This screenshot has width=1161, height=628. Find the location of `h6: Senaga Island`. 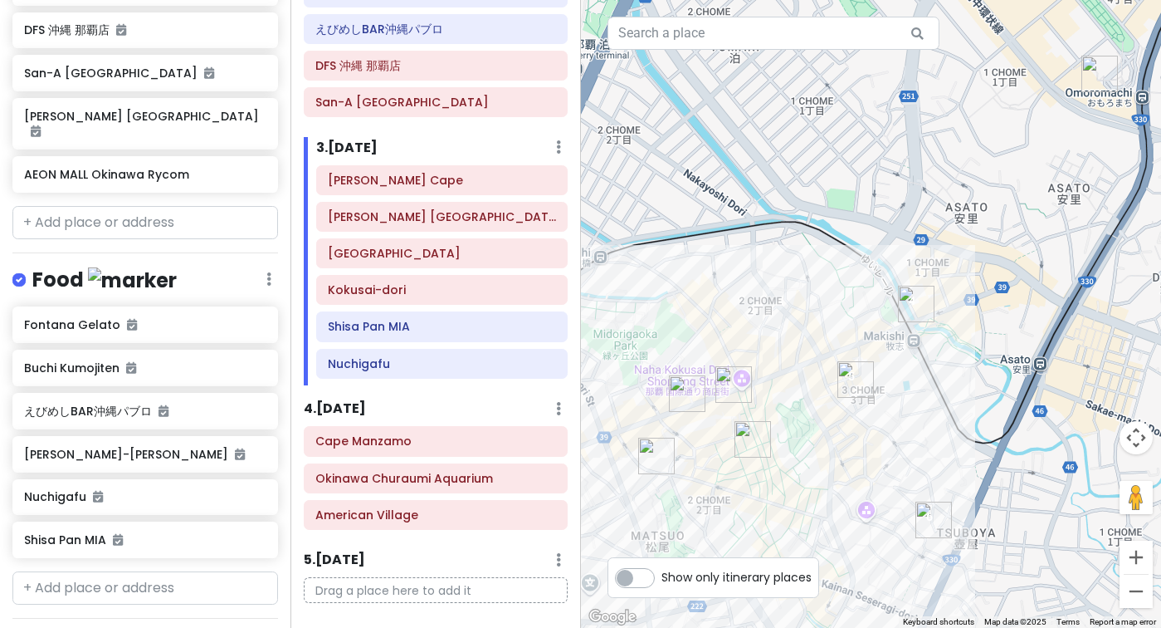

h6: Senaga Island is located at coordinates (442, 253).